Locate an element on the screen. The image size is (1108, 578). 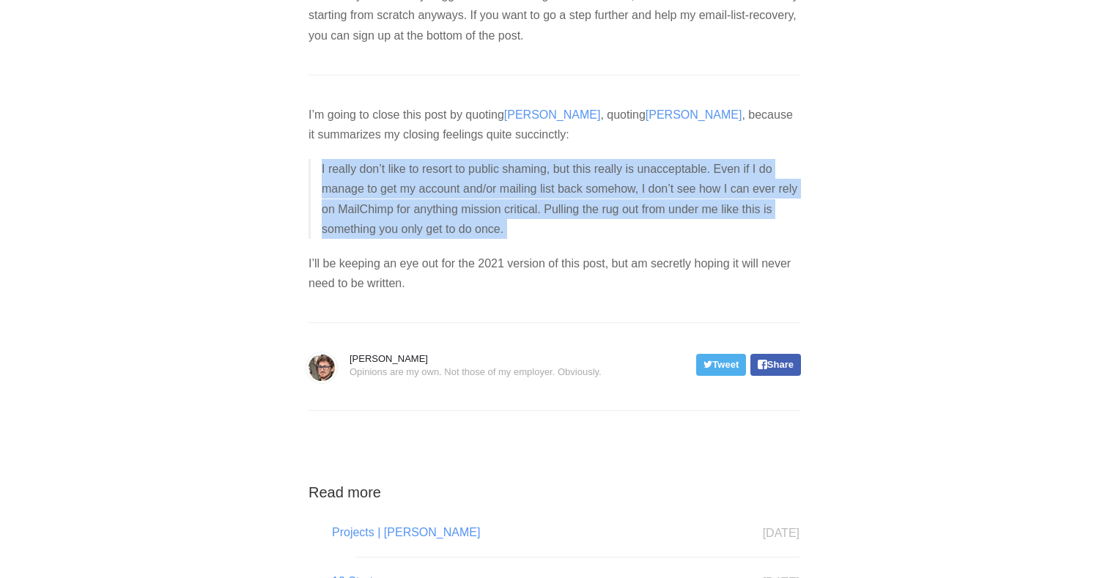
a: Tweet is located at coordinates (721, 365).